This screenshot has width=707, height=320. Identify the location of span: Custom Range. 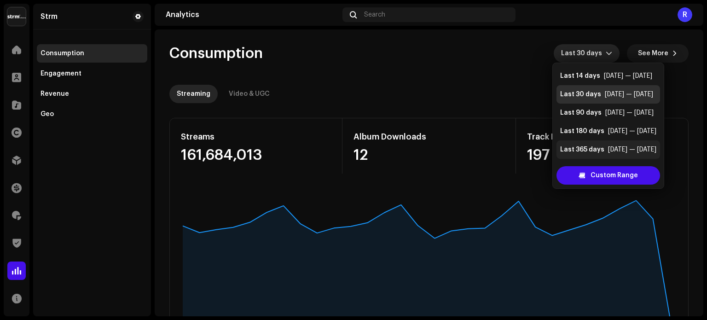
(614, 175).